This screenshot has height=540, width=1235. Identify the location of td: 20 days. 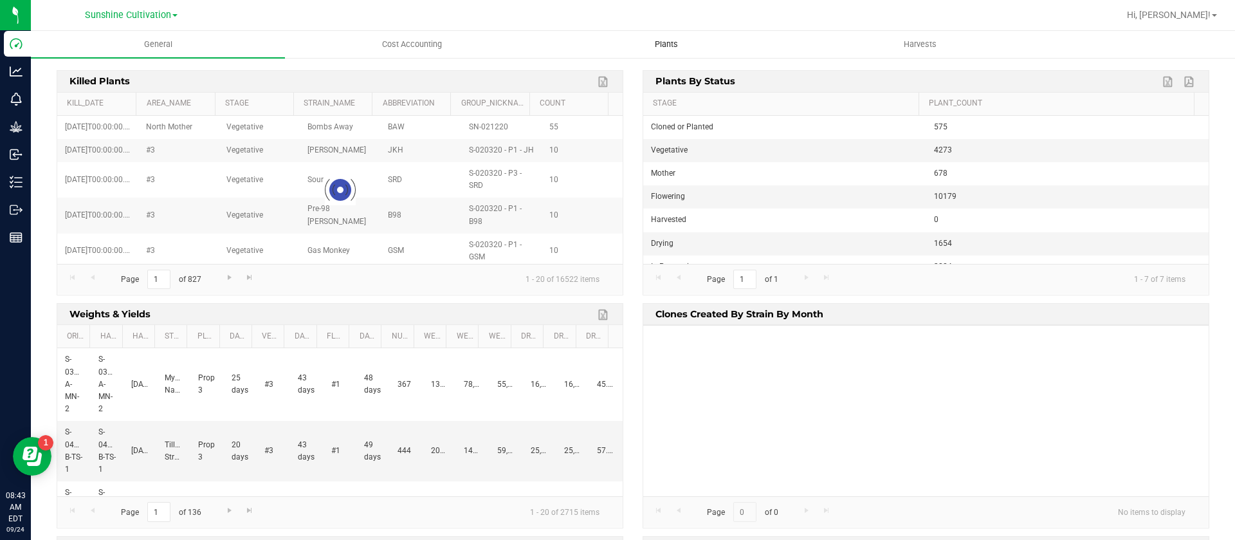
(240, 451).